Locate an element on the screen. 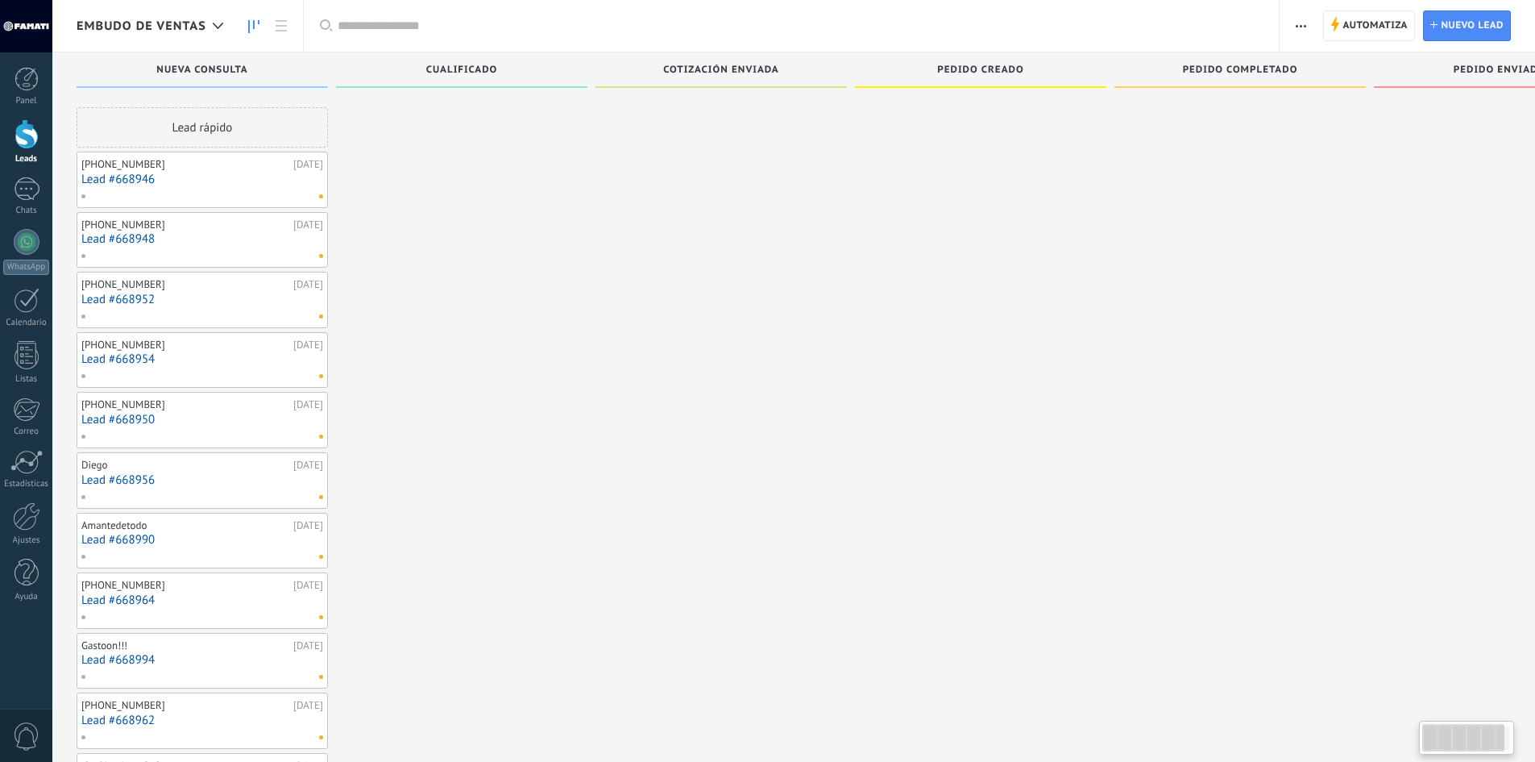  a: Lead #668946 is located at coordinates (202, 179).